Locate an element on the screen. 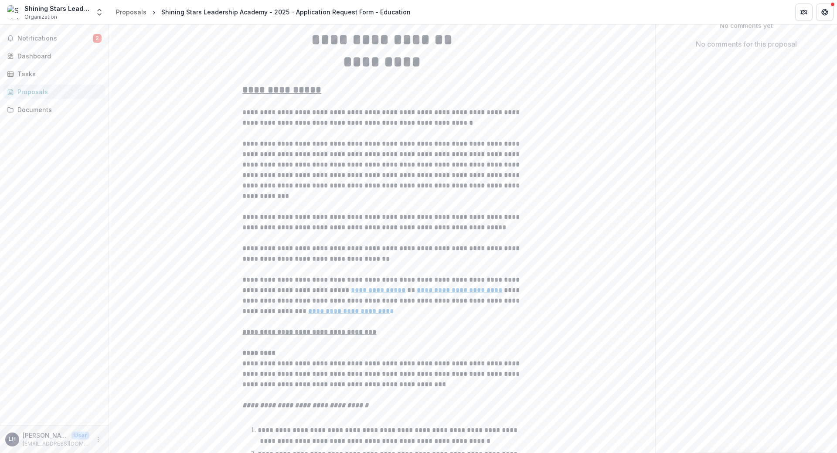  a: Documents is located at coordinates (54, 109).